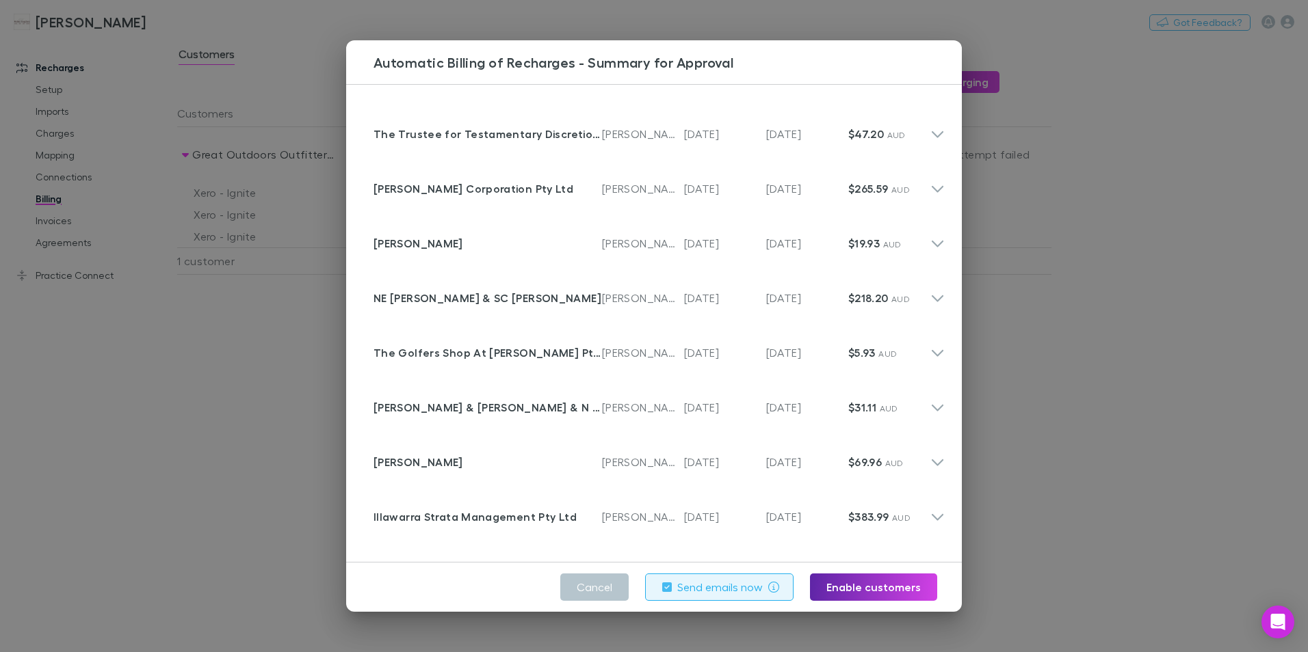 The width and height of the screenshot is (1308, 652). I want to click on h3: Automatic Billing of Recharges - Summary for Approval, so click(665, 62).